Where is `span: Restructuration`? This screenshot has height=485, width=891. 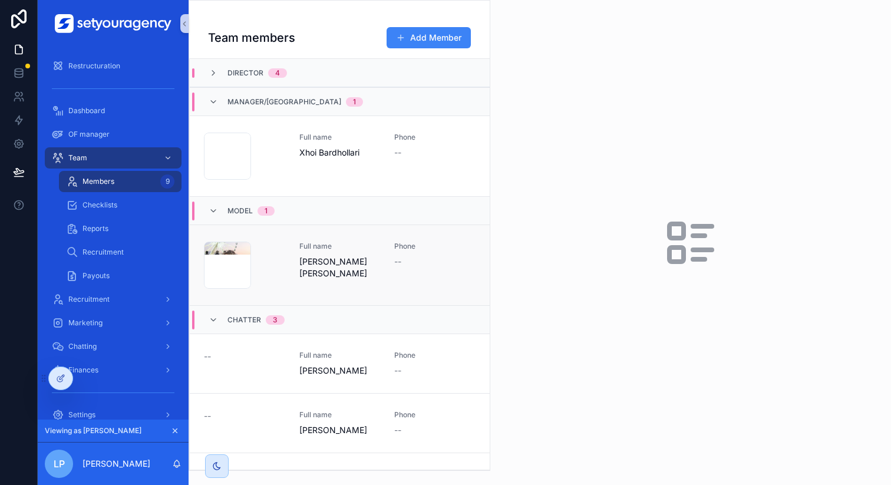 span: Restructuration is located at coordinates (94, 66).